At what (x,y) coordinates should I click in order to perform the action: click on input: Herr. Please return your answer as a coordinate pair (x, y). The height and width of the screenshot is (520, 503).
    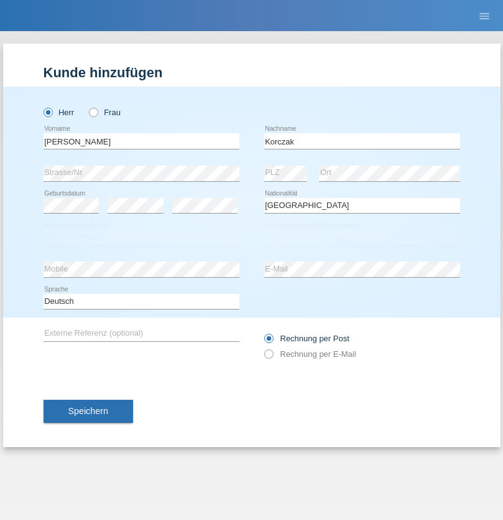
    Looking at the image, I should click on (47, 111).